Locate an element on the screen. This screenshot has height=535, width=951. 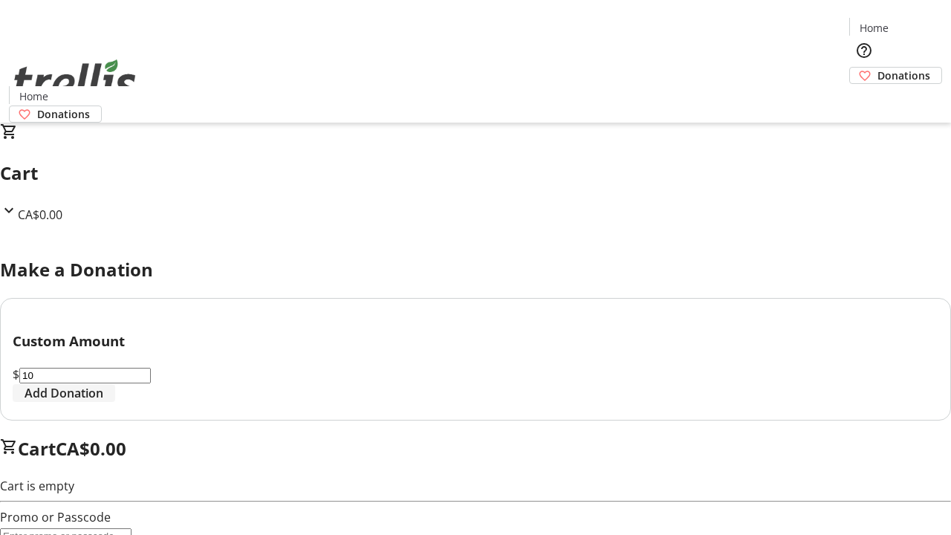
h3: Custom Amount is located at coordinates (475, 341).